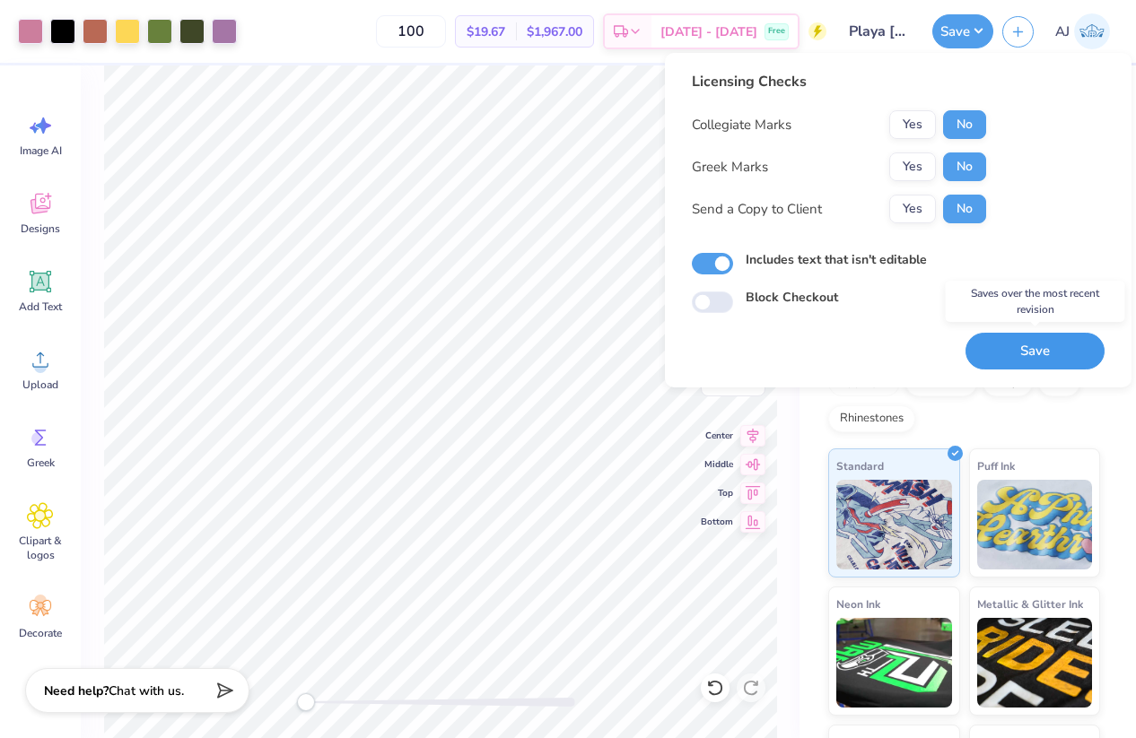 The width and height of the screenshot is (1136, 738). I want to click on span: Top, so click(717, 493).